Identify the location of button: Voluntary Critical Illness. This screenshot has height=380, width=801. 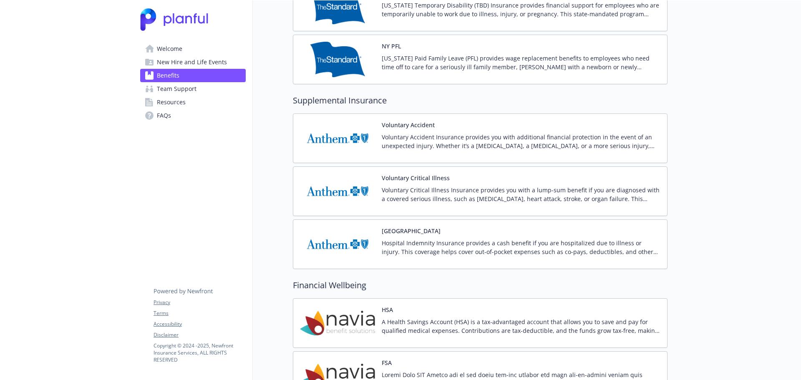
(416, 178).